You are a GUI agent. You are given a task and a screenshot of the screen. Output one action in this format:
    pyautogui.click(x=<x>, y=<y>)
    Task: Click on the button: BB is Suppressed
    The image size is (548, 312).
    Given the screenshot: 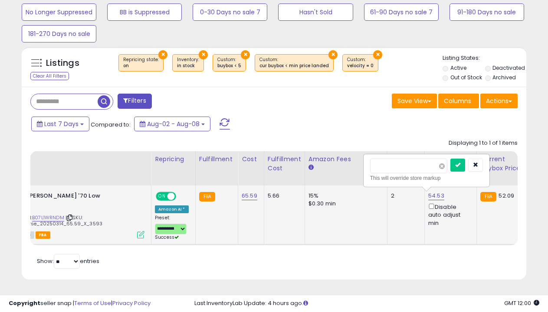 What is the action you would take?
    pyautogui.click(x=144, y=12)
    